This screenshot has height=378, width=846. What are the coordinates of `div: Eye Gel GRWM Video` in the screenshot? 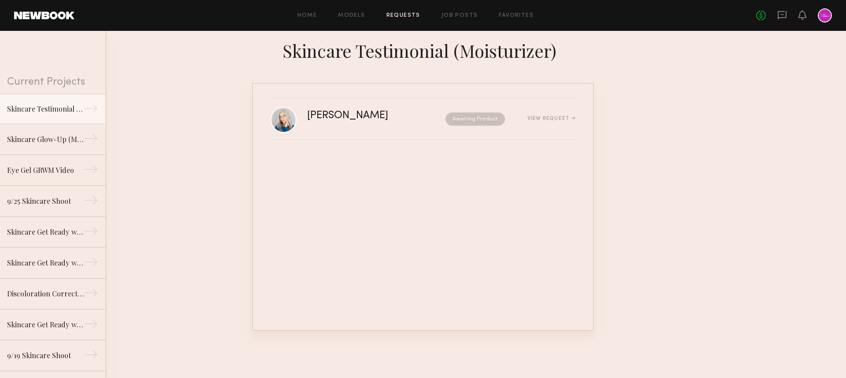 It's located at (45, 170).